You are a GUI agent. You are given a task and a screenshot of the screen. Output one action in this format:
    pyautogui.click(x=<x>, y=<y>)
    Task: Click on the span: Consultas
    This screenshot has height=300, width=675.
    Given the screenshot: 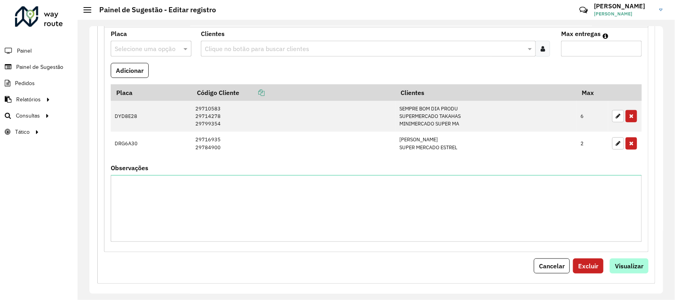 What is the action you would take?
    pyautogui.click(x=28, y=115)
    